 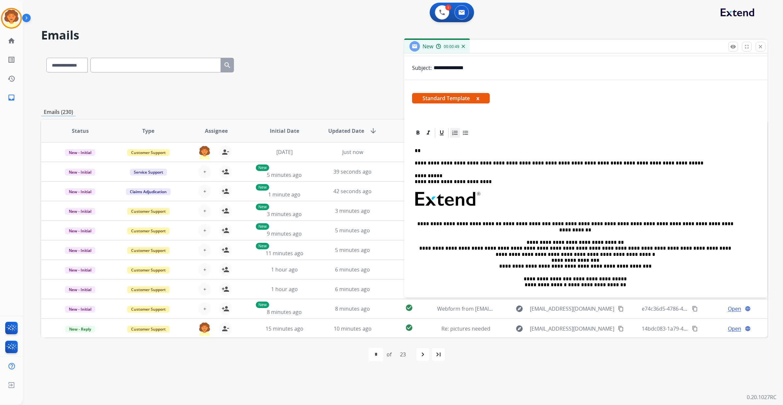 I want to click on mat-icon: list_alt, so click(x=11, y=60).